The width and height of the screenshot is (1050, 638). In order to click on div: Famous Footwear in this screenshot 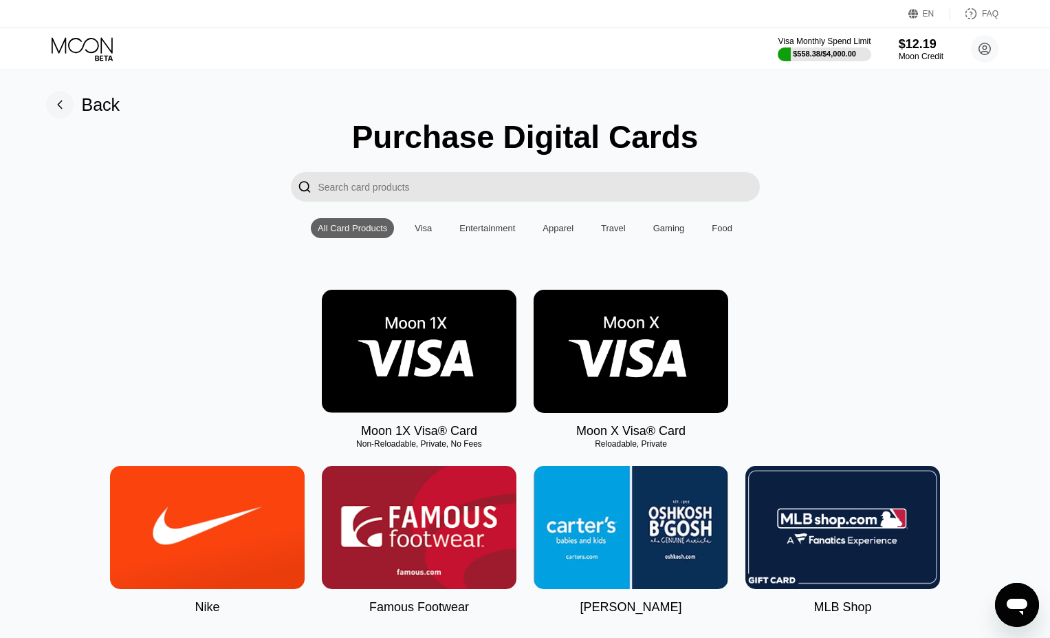, I will do `click(419, 607)`.